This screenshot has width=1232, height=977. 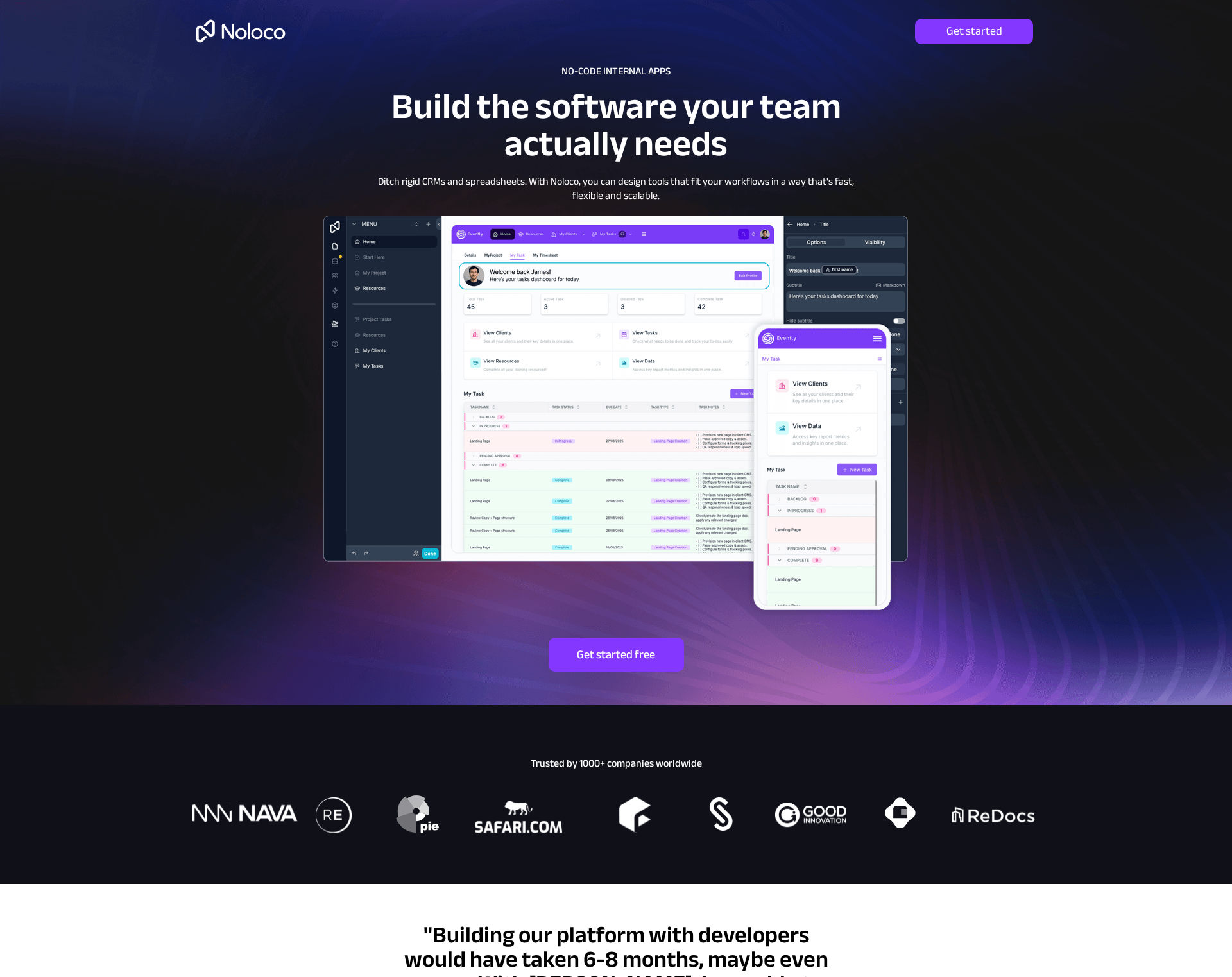 What do you see at coordinates (974, 32) in the screenshot?
I see `a: Get started` at bounding box center [974, 32].